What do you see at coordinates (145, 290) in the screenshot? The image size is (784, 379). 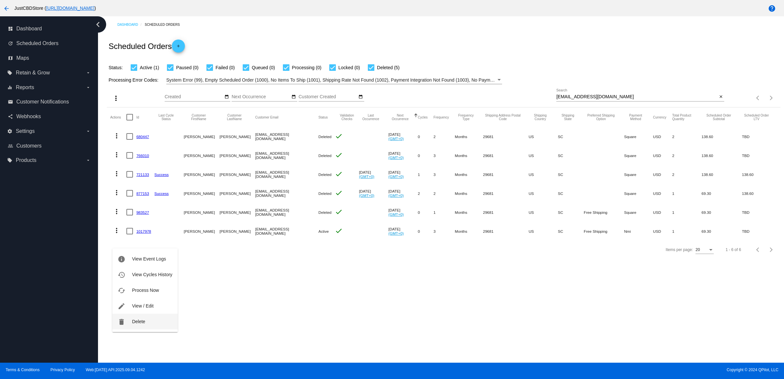 I see `span: Process Now` at bounding box center [145, 290].